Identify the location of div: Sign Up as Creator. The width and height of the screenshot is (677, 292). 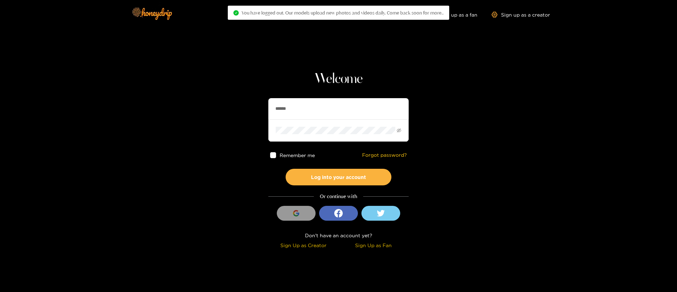
(303, 245).